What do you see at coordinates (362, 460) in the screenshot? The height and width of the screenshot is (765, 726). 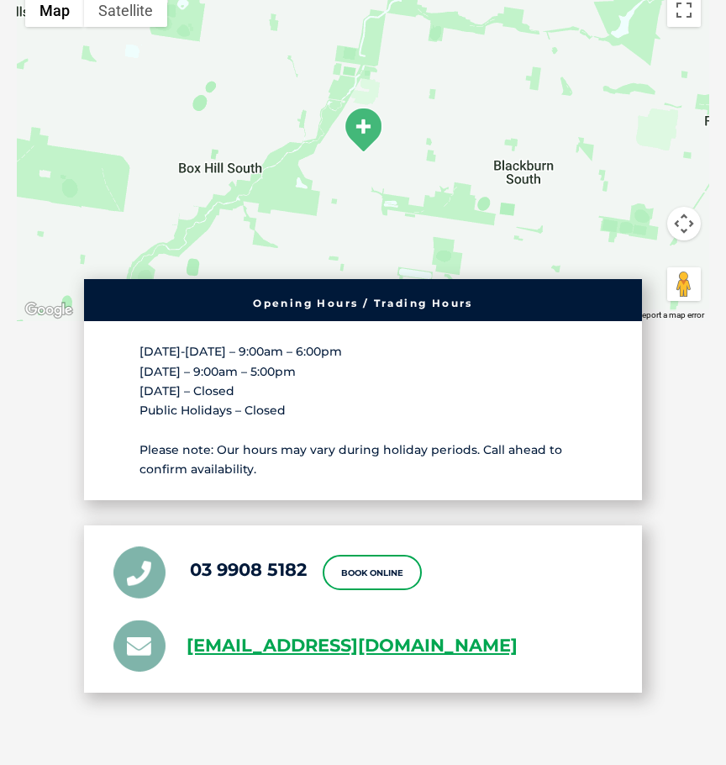 I see `p: Please note: Our hours may vary during holiday periods. Call ahead to confirm availability.` at bounding box center [362, 460].